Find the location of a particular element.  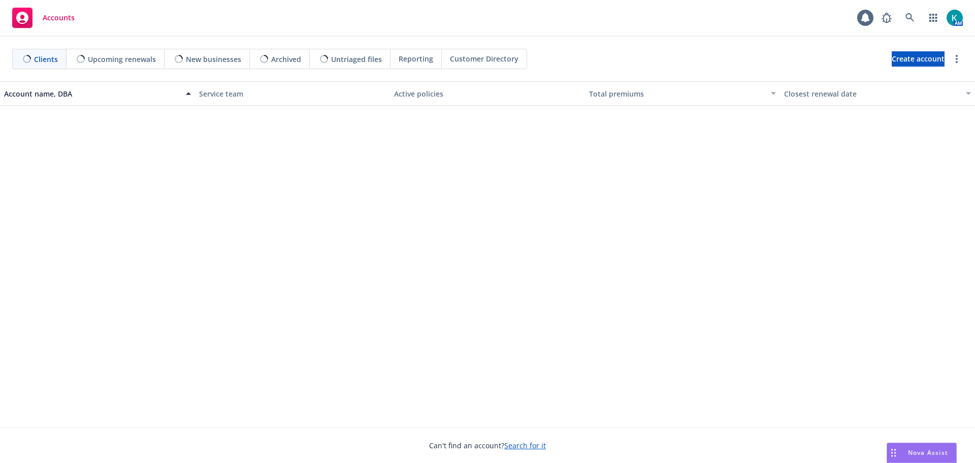

span: Create account is located at coordinates (919, 59).